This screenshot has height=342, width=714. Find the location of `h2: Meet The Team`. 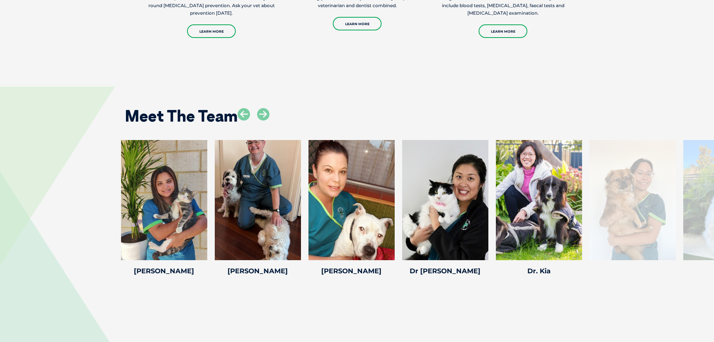

h2: Meet The Team is located at coordinates (181, 116).